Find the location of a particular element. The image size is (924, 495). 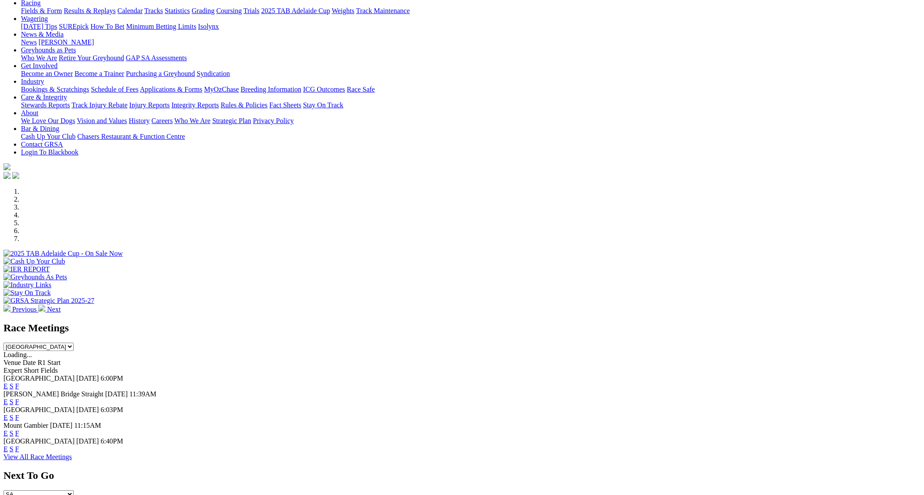

a: Become an Owner is located at coordinates (47, 73).